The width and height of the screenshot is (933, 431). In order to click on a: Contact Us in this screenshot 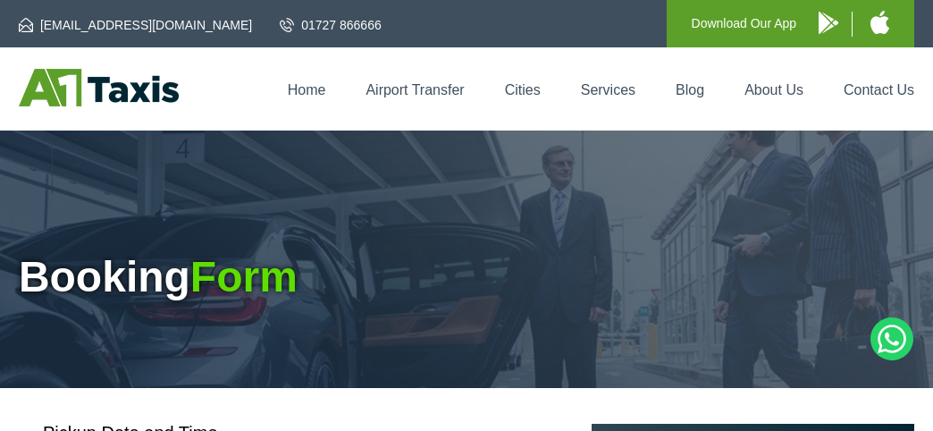, I will do `click(879, 89)`.